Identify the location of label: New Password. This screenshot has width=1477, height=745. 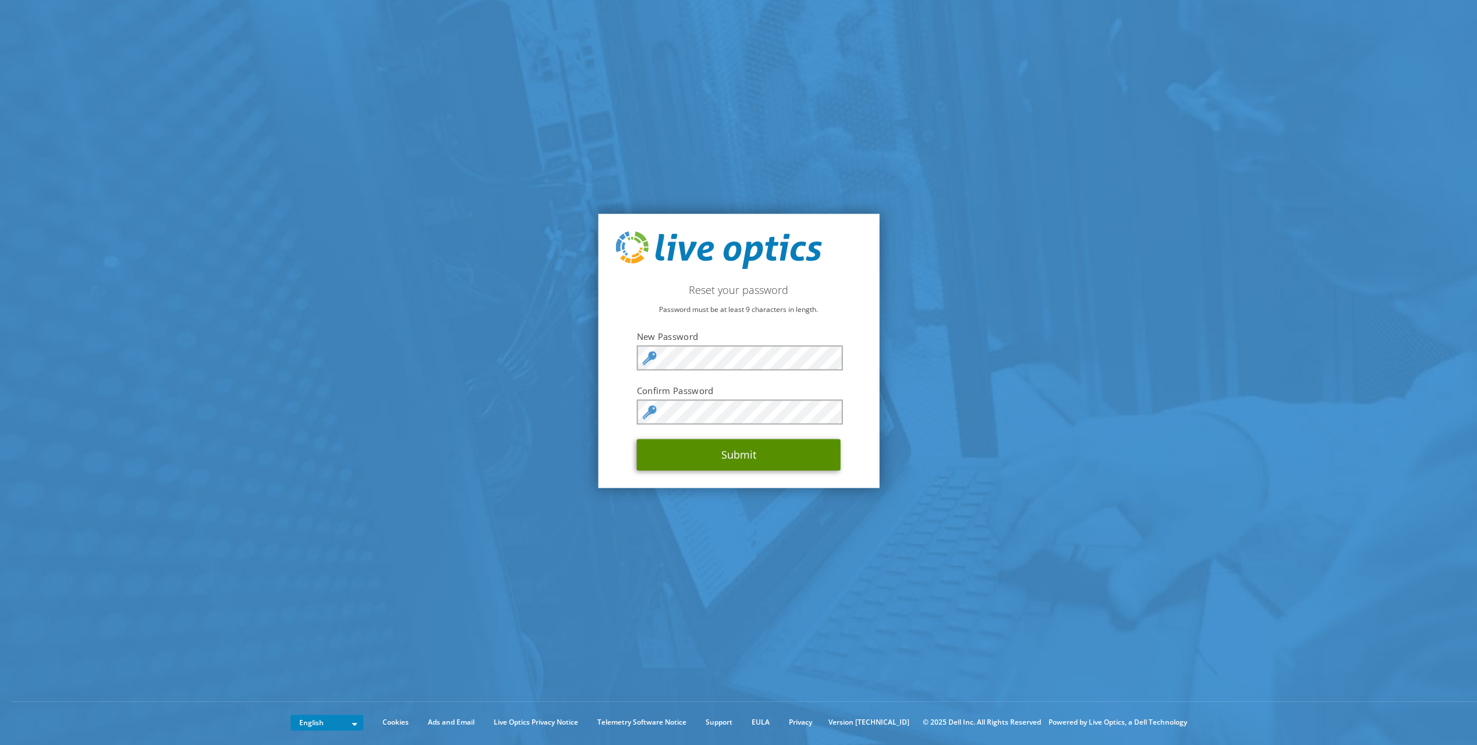
(739, 337).